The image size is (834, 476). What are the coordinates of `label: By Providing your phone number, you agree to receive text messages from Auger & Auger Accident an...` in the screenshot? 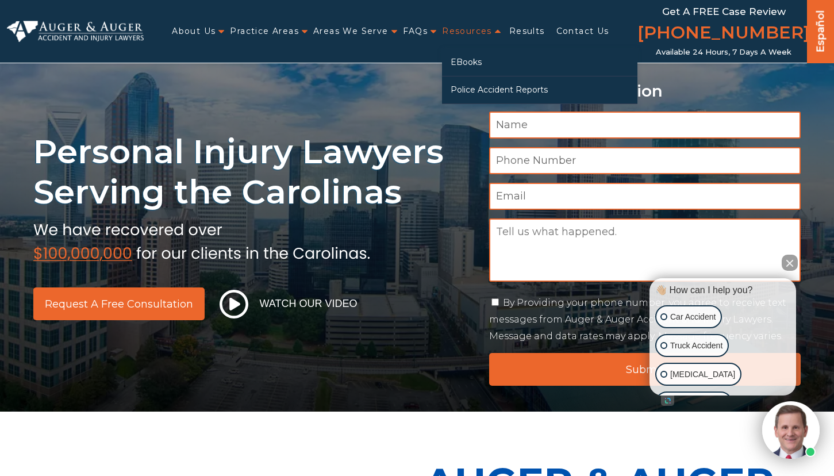 It's located at (638, 319).